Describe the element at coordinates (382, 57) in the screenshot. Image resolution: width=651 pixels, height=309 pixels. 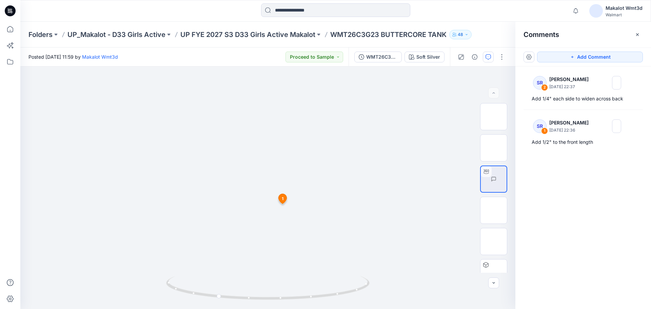
I see `div: WMT26C3G23_ADM_BUTTERCORE TANK` at that location.